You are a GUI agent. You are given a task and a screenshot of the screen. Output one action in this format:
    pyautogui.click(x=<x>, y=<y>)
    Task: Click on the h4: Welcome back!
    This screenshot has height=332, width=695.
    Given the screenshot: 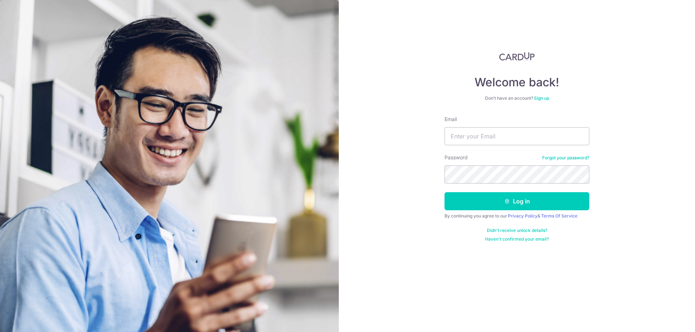 What is the action you would take?
    pyautogui.click(x=517, y=82)
    